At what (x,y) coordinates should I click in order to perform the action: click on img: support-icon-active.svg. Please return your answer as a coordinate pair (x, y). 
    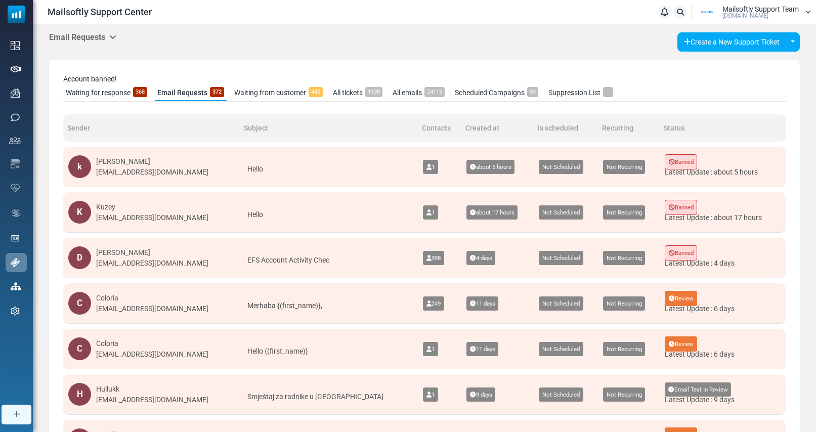
    Looking at the image, I should click on (15, 262).